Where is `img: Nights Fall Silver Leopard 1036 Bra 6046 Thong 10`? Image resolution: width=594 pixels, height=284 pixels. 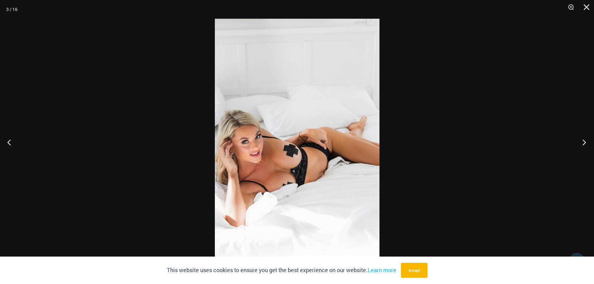 img: Nights Fall Silver Leopard 1036 Bra 6046 Thong 10 is located at coordinates (297, 142).